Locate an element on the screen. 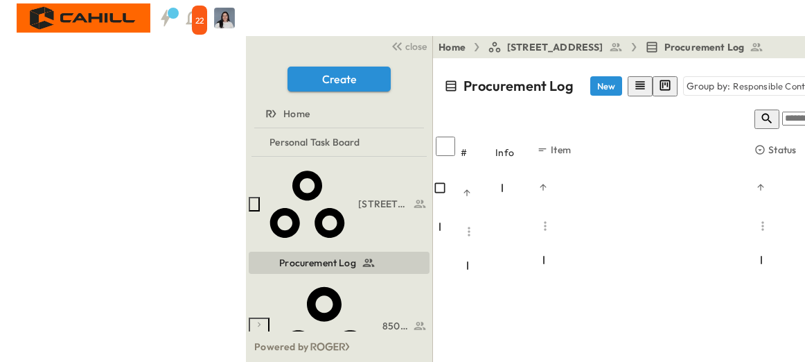  button: close is located at coordinates (407, 46).